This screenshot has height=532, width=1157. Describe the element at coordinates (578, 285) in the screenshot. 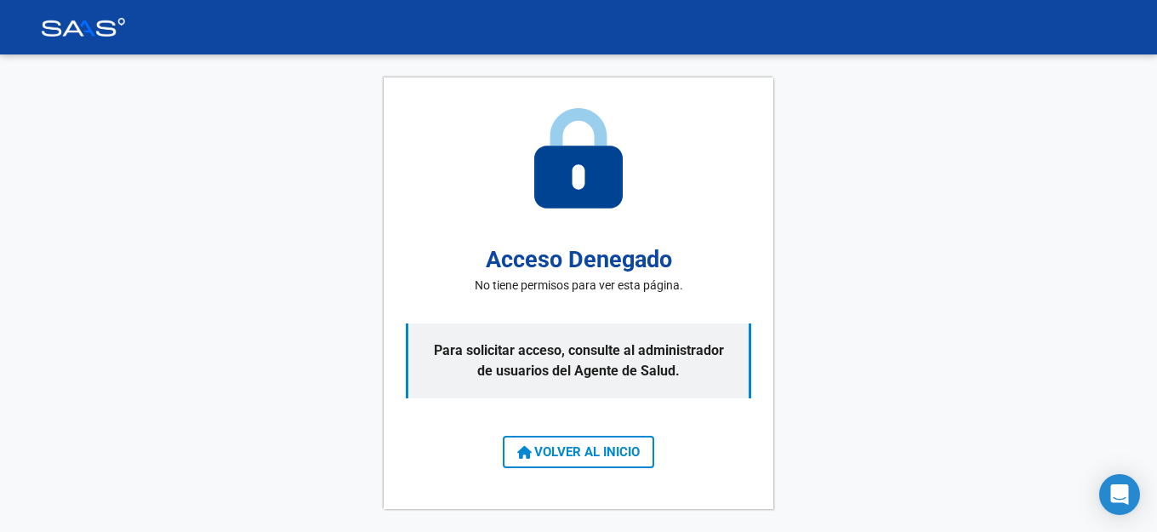

I see `p: No tiene permisos para ver esta página.` at that location.